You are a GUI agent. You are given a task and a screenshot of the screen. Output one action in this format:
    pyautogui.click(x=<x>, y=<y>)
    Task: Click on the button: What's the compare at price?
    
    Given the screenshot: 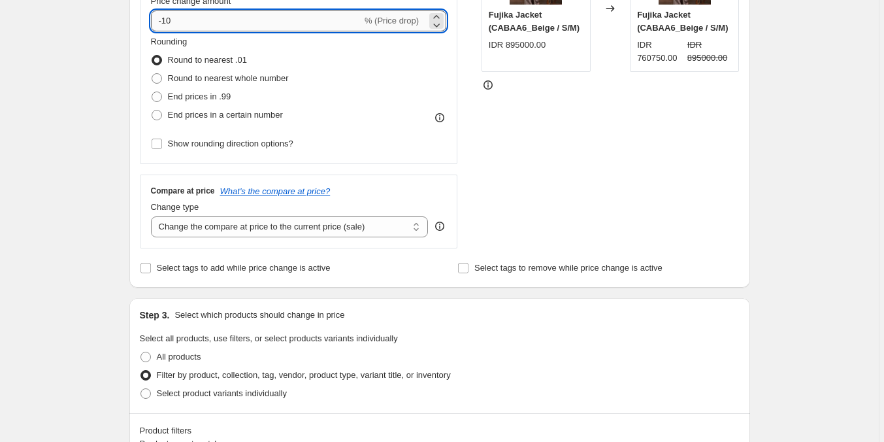 What is the action you would take?
    pyautogui.click(x=275, y=191)
    